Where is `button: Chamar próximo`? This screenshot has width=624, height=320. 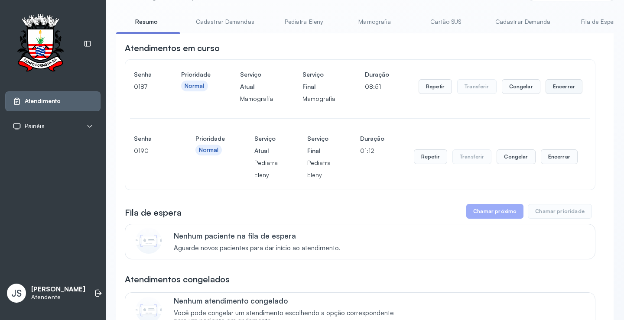 button: Chamar próximo is located at coordinates (495, 212).